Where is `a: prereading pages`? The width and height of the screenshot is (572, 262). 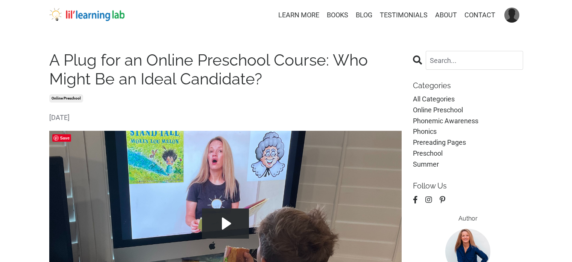
a: prereading pages is located at coordinates (468, 142).